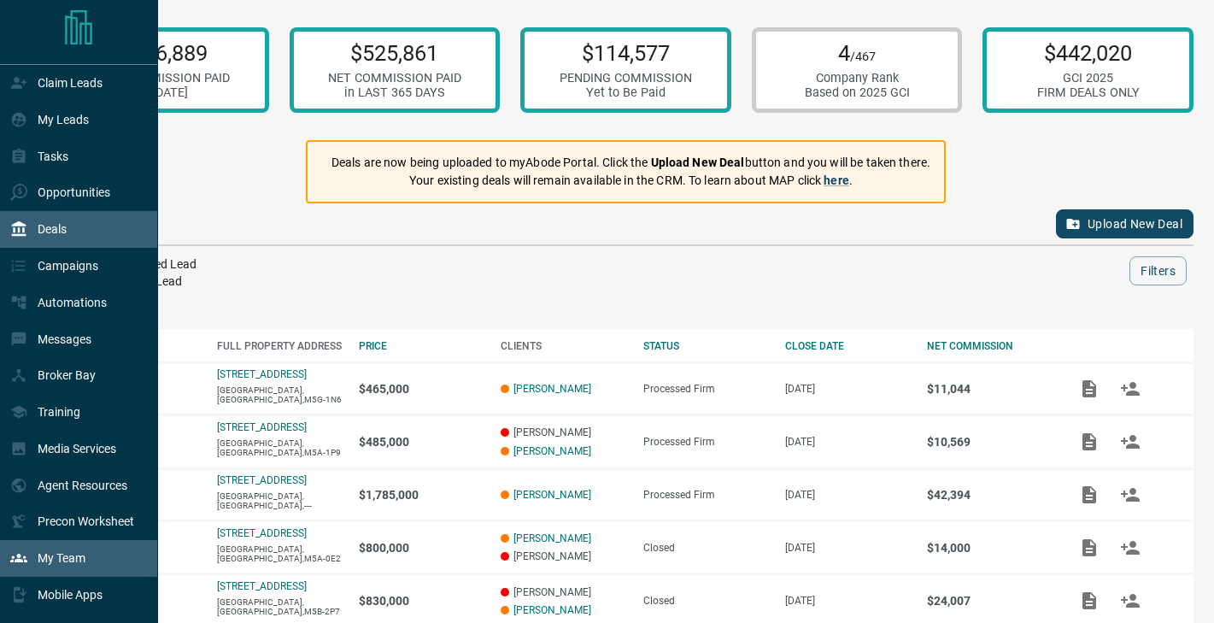 The image size is (1214, 623). I want to click on strong: Upload New Deal, so click(698, 162).